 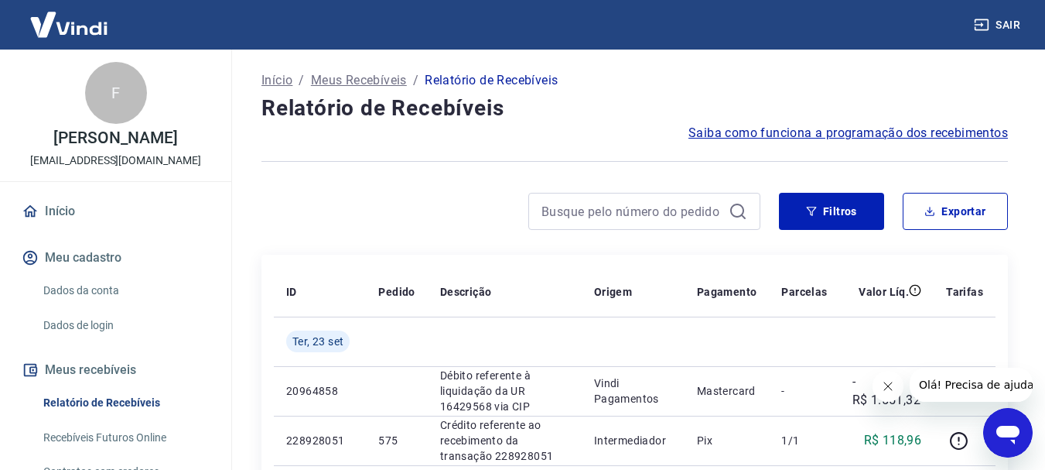 I want to click on img: Vindi, so click(x=69, y=24).